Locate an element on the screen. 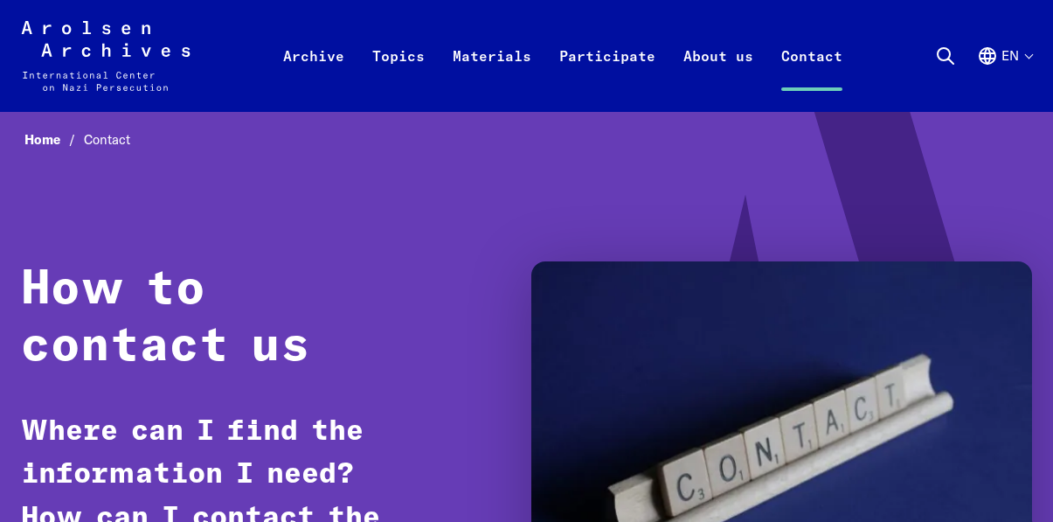  nav: Primary is located at coordinates (563, 56).